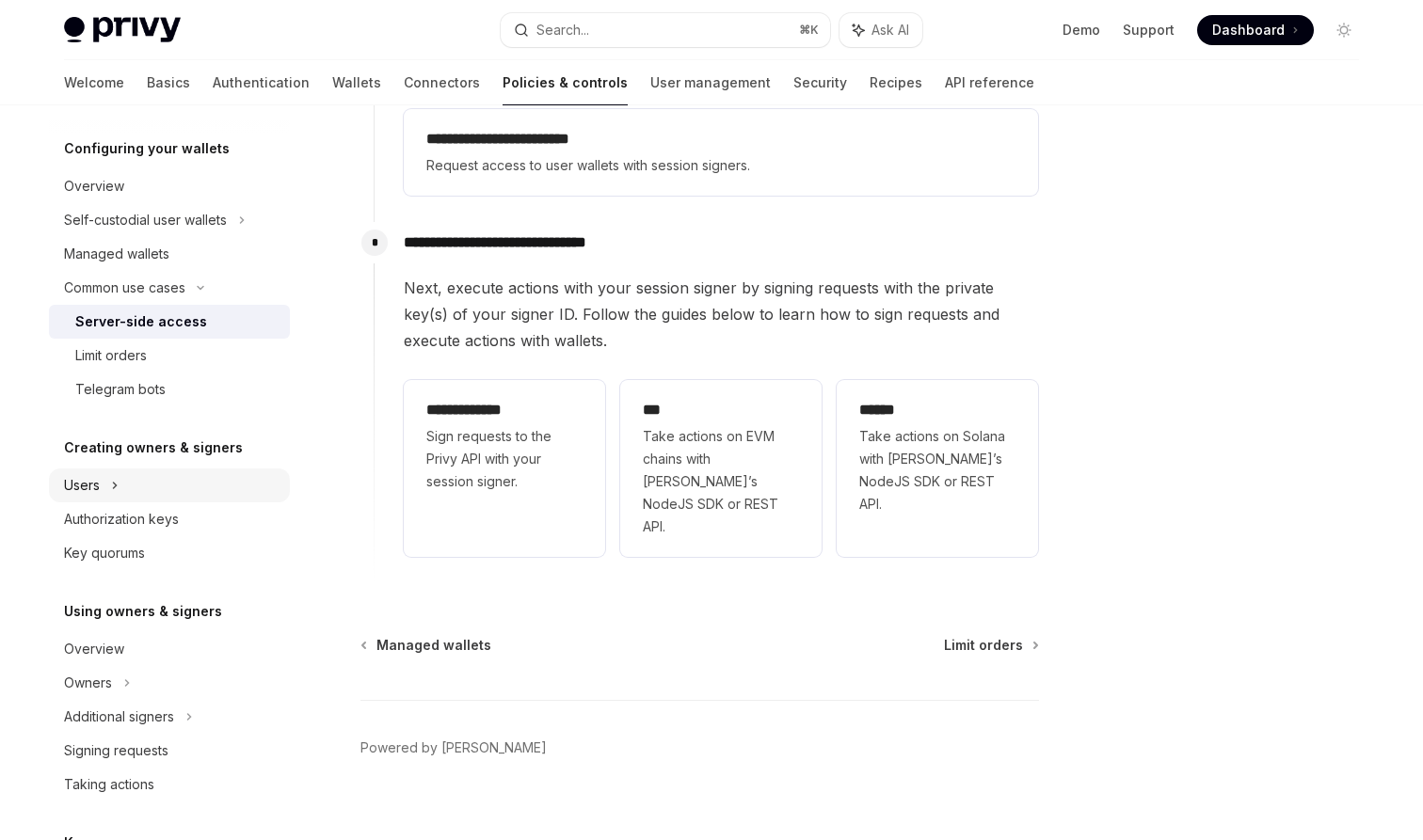 The height and width of the screenshot is (840, 1423). Describe the element at coordinates (261, 83) in the screenshot. I see `a: Authentication` at that location.